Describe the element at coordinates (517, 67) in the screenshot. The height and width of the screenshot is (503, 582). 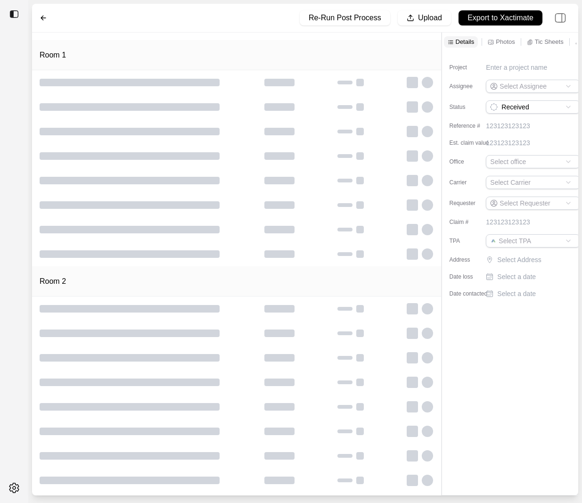
I see `p: Enter a project name` at that location.